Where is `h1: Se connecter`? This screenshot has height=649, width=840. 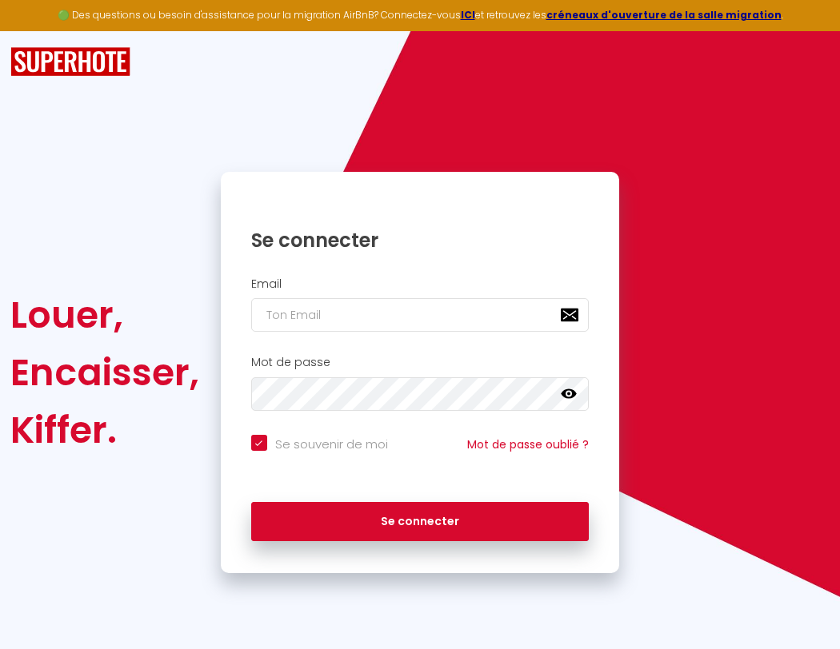 h1: Se connecter is located at coordinates (420, 240).